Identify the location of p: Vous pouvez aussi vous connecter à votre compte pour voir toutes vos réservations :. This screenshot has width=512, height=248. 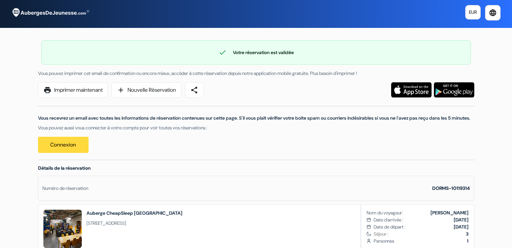
(256, 128).